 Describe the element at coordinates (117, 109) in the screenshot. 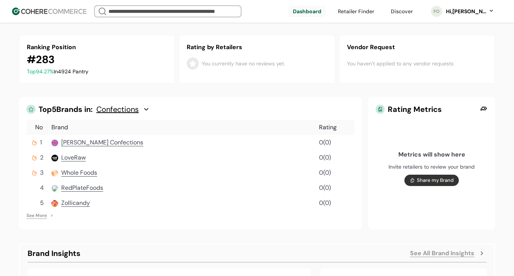

I see `span: Confections` at that location.